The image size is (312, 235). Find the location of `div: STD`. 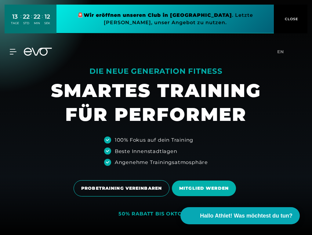

div: STD is located at coordinates (26, 23).